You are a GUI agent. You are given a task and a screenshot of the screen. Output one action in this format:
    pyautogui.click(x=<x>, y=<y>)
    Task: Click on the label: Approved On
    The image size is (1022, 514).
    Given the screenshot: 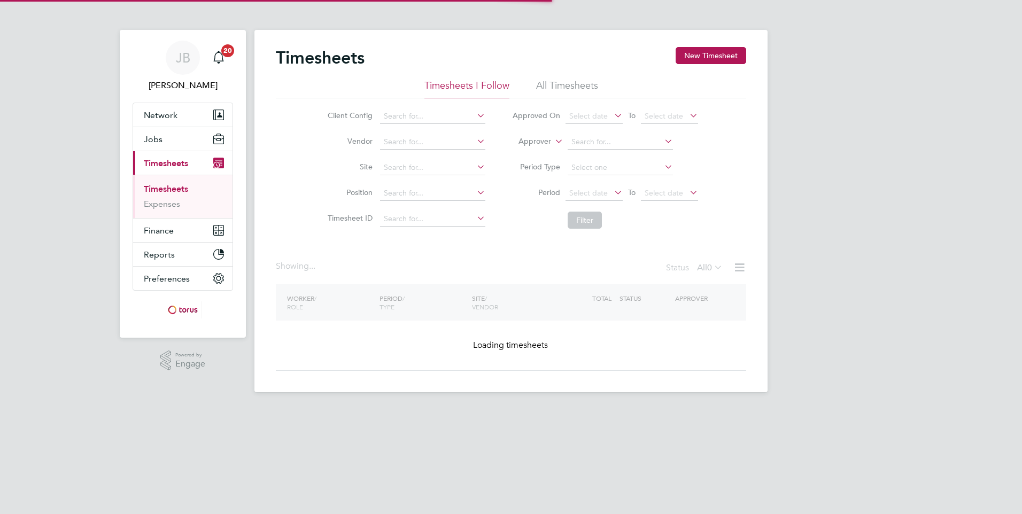 What is the action you would take?
    pyautogui.click(x=536, y=115)
    